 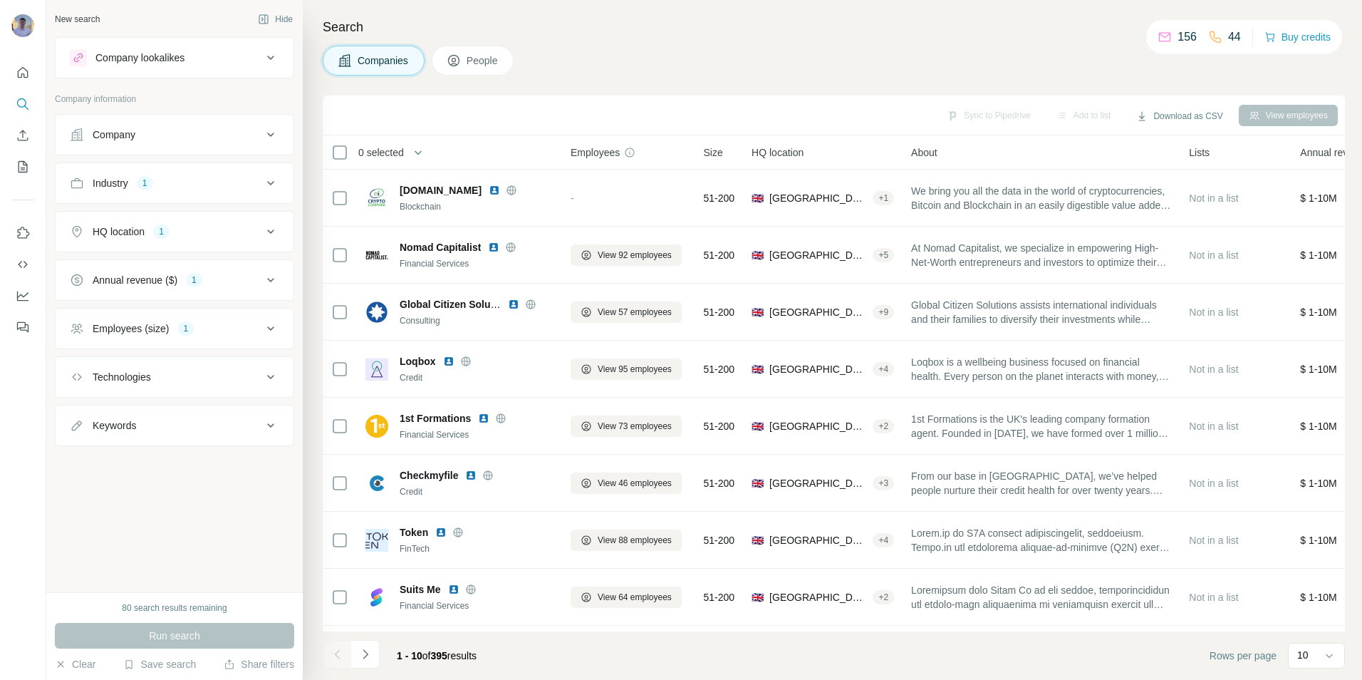 I want to click on div: + 2, so click(x=884, y=426).